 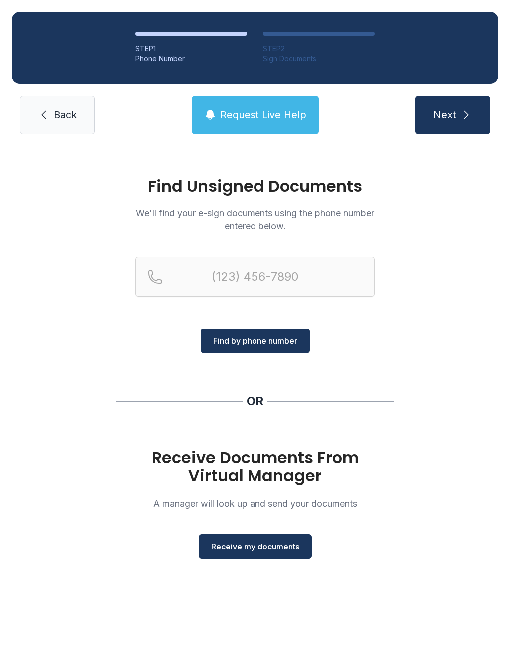 What do you see at coordinates (255, 467) in the screenshot?
I see `h1: Receive Documents From Virtual Manager` at bounding box center [255, 467].